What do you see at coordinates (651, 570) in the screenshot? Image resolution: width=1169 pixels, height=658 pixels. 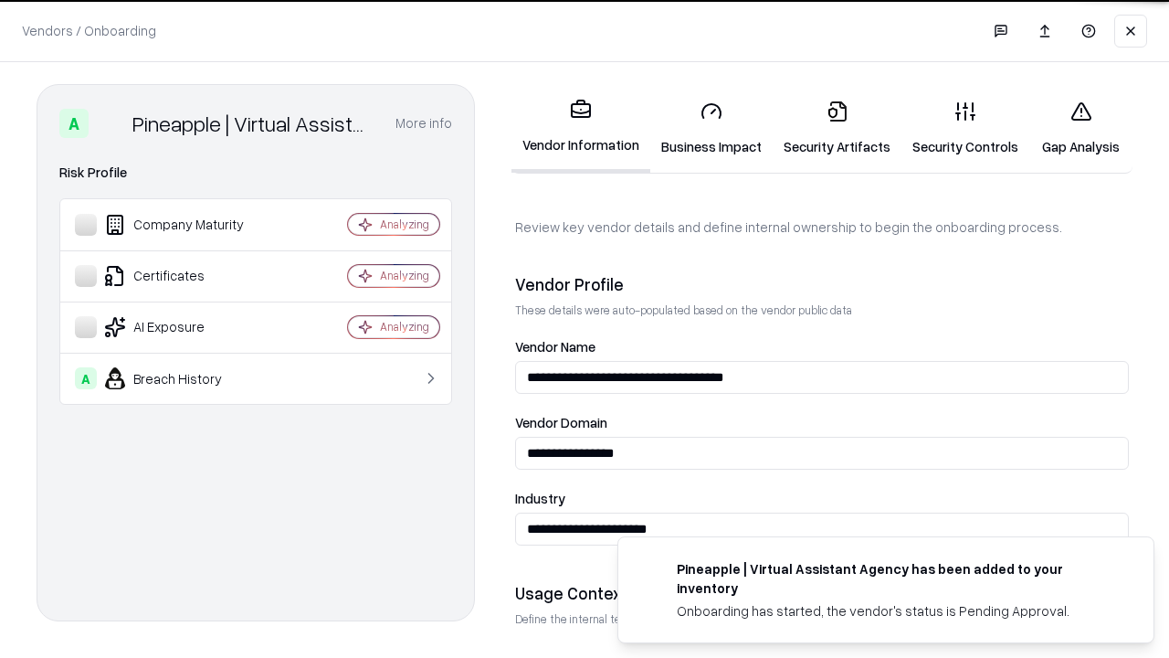 I see `img: trypineapple.com` at bounding box center [651, 570].